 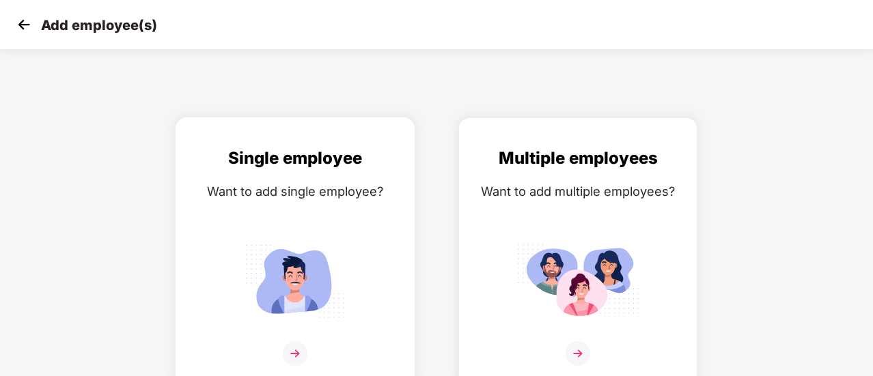 I want to click on div: Want to add multiple employees?, so click(x=578, y=191).